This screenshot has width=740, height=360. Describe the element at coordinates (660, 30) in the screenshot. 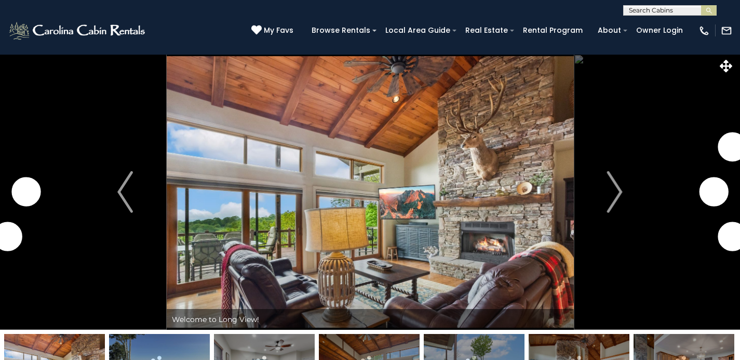

I see `a: Owner Login` at that location.